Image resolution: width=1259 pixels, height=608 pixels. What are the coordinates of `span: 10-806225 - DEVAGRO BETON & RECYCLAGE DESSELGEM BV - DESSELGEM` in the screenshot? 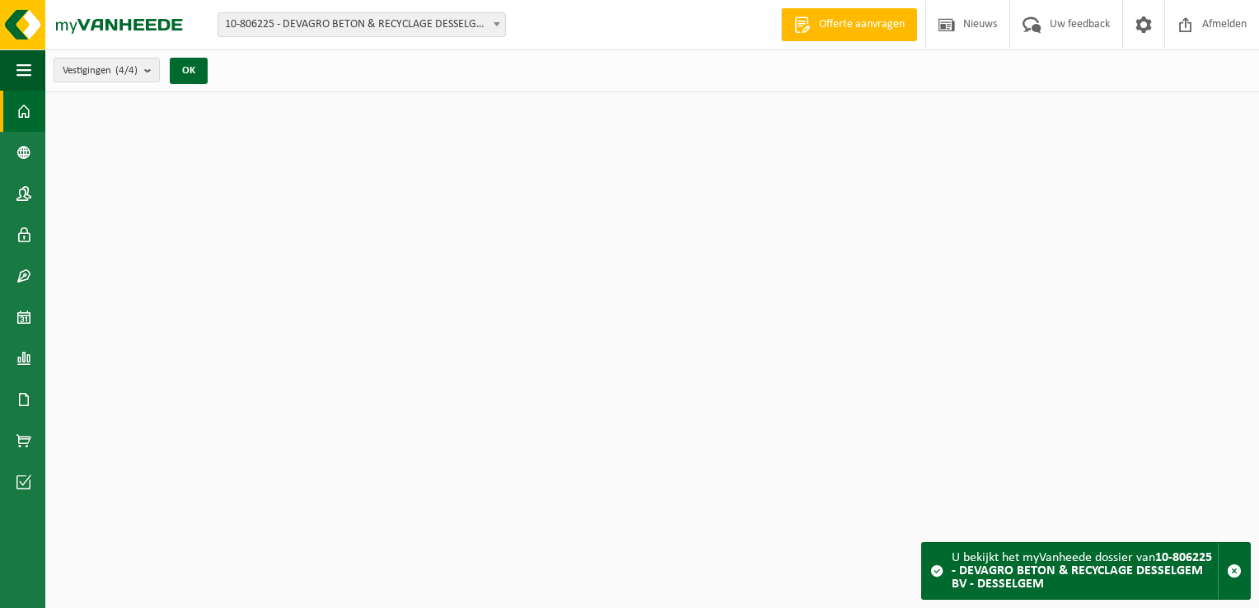 It's located at (362, 25).